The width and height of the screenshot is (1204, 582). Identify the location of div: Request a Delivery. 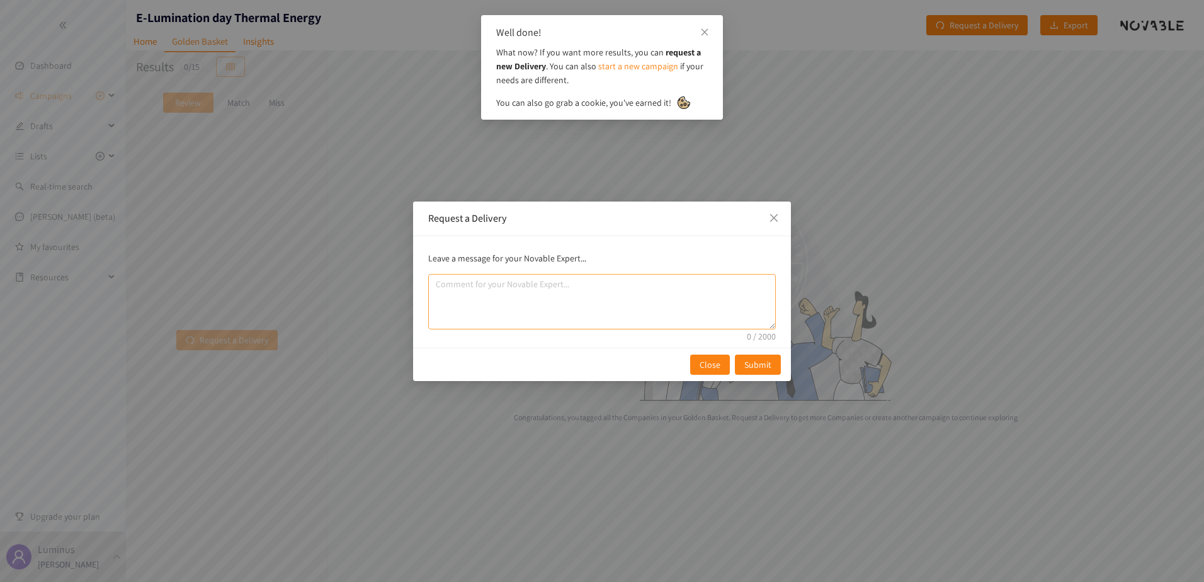
(602, 218).